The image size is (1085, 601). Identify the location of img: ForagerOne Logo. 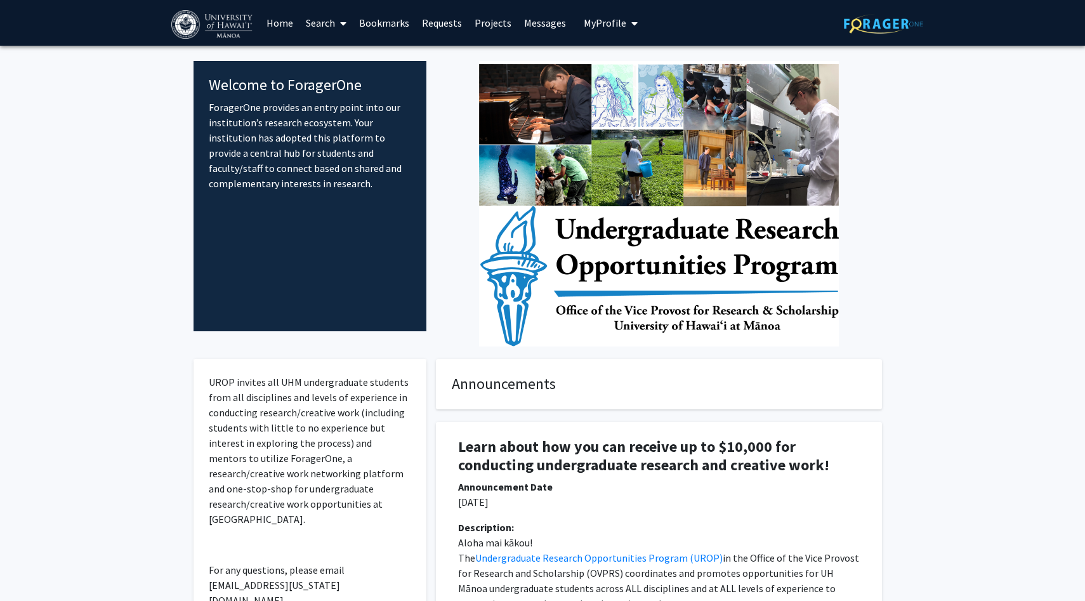
(883, 23).